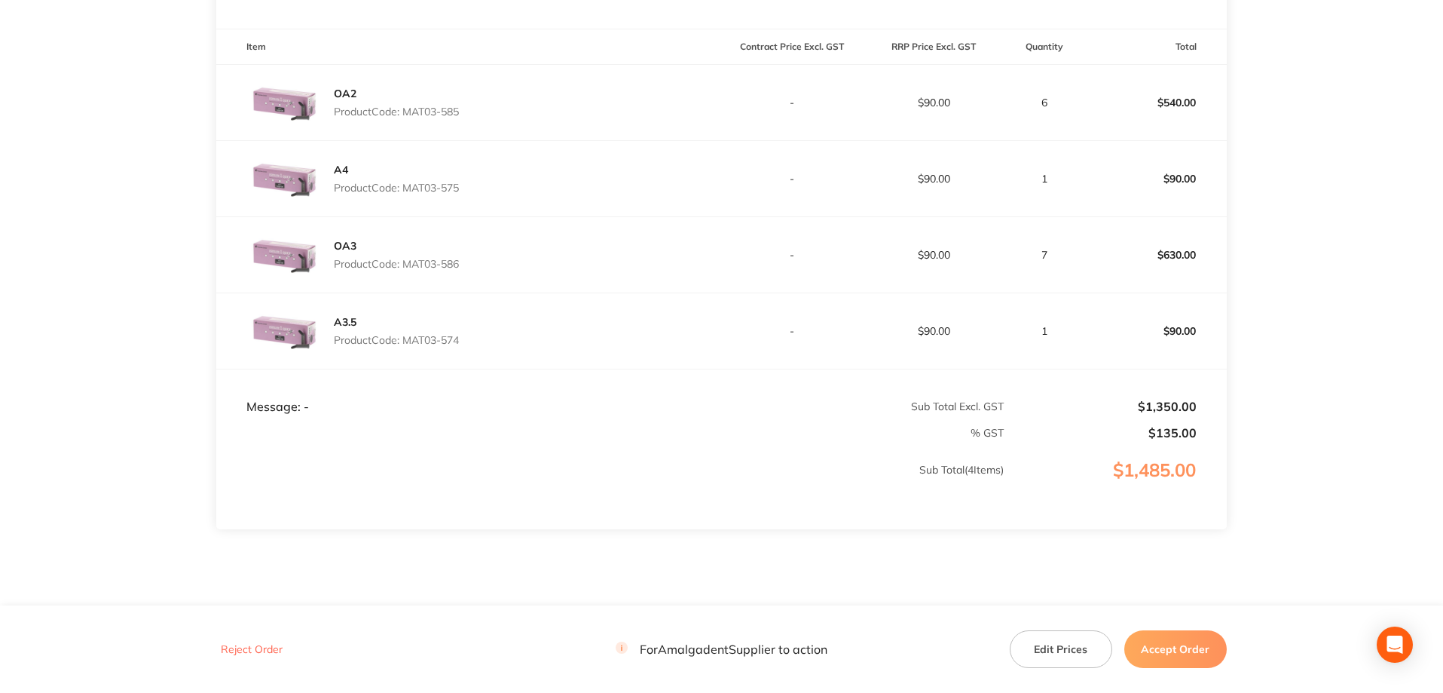  Describe the element at coordinates (284, 331) in the screenshot. I see `img: OWxzcXN4eA` at that location.